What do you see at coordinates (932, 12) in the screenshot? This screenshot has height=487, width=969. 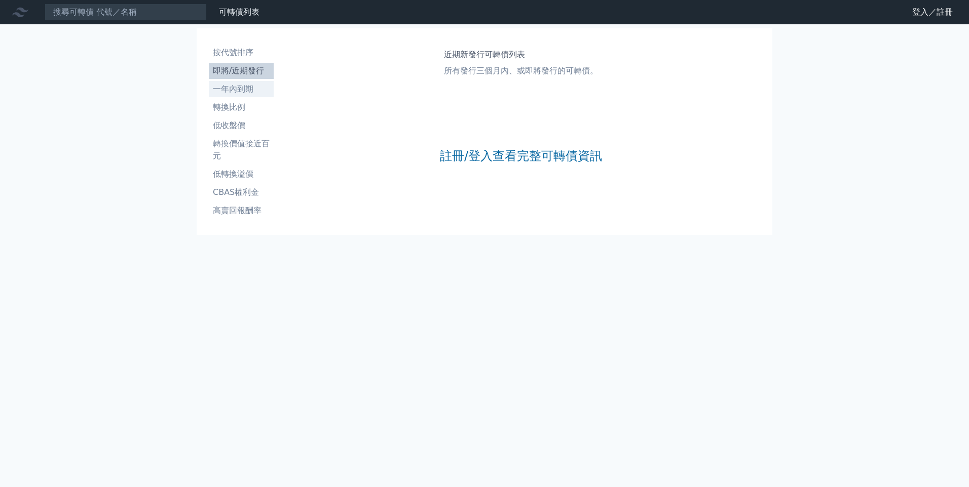 I see `a: 登入／註冊` at bounding box center [932, 12].